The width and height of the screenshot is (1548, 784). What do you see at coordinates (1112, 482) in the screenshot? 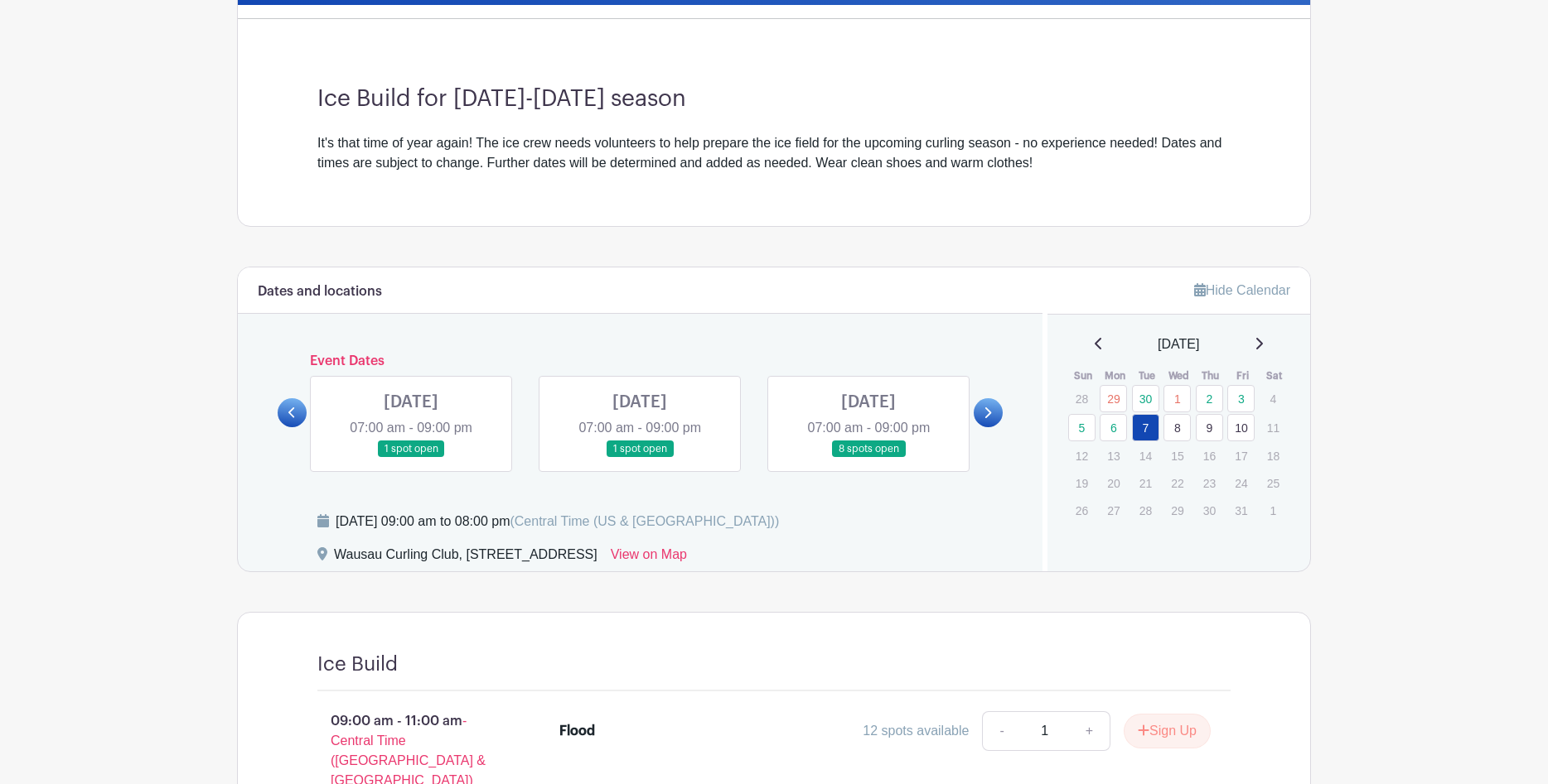
I see `p: 20` at bounding box center [1112, 482].